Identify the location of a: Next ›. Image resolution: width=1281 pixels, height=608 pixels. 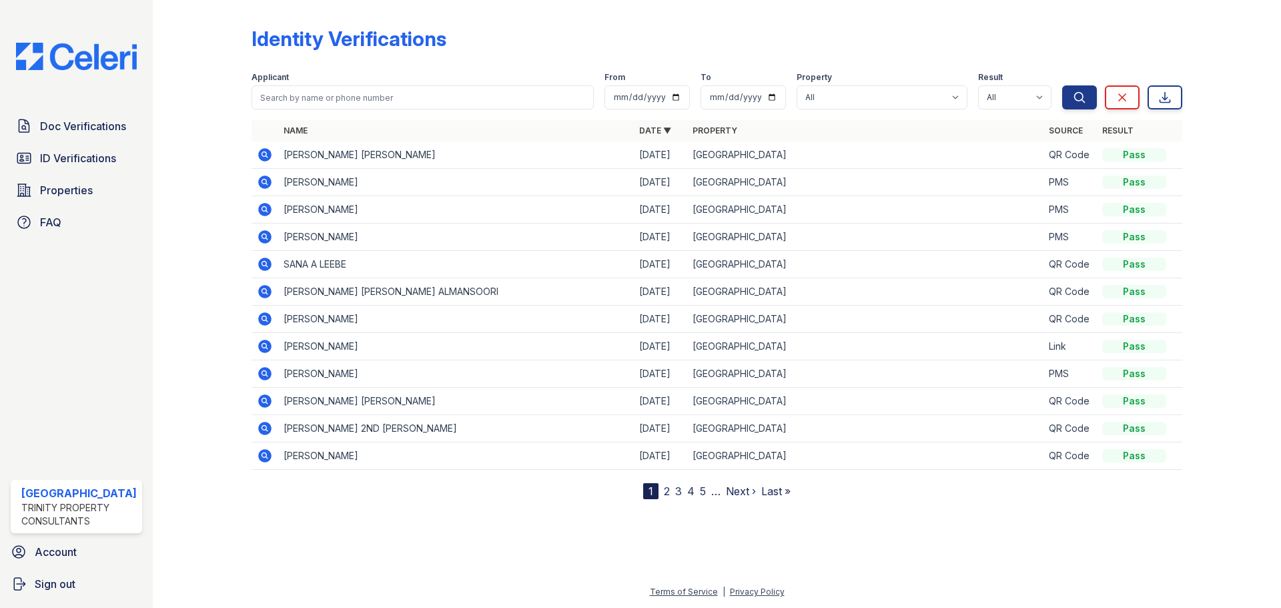
(740, 491).